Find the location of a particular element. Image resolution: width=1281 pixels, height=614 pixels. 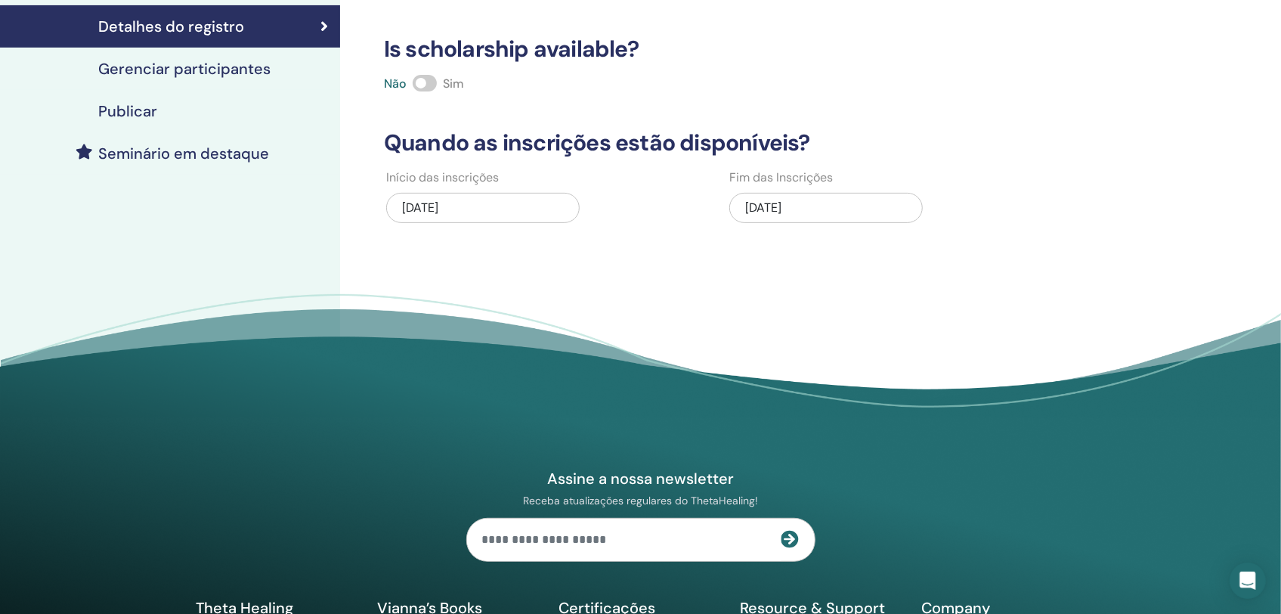

h4: Publicar is located at coordinates (128, 111).